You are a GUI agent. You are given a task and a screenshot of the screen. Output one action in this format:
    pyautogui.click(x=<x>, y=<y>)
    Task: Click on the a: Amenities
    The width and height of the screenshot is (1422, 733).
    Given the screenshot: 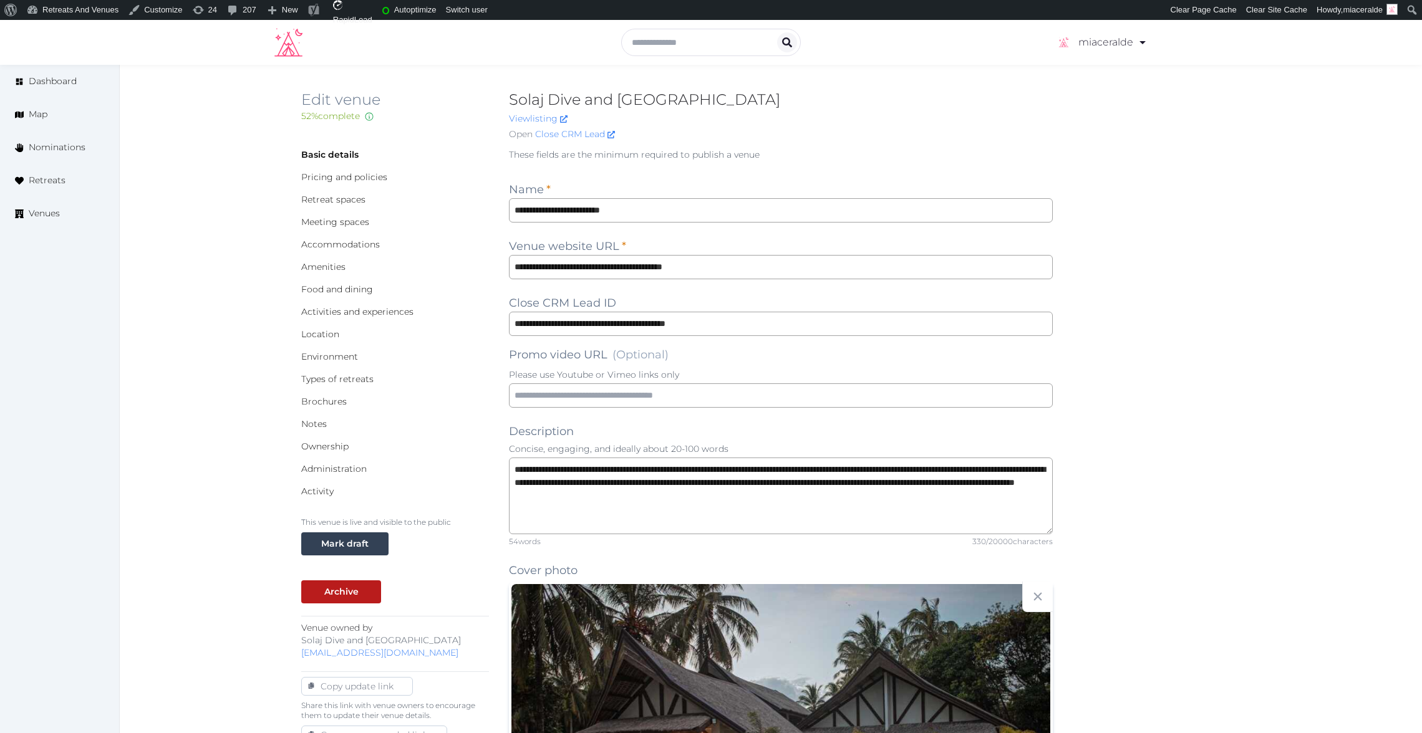 What is the action you would take?
    pyautogui.click(x=323, y=267)
    